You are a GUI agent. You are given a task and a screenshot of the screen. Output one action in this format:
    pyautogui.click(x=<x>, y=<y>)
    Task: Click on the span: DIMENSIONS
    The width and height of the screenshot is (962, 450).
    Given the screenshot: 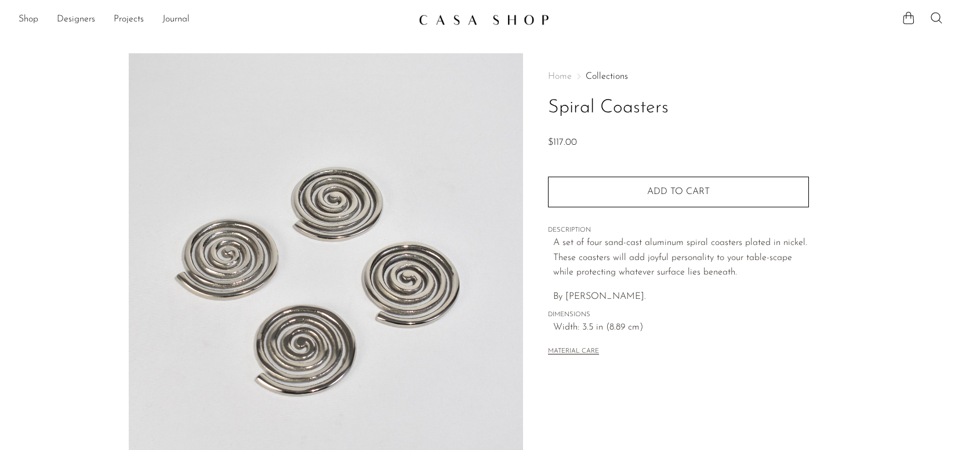 What is the action you would take?
    pyautogui.click(x=678, y=315)
    